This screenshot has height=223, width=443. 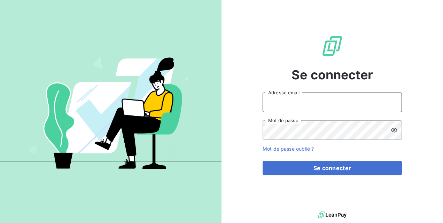 I want to click on span: Se connecter, so click(x=332, y=75).